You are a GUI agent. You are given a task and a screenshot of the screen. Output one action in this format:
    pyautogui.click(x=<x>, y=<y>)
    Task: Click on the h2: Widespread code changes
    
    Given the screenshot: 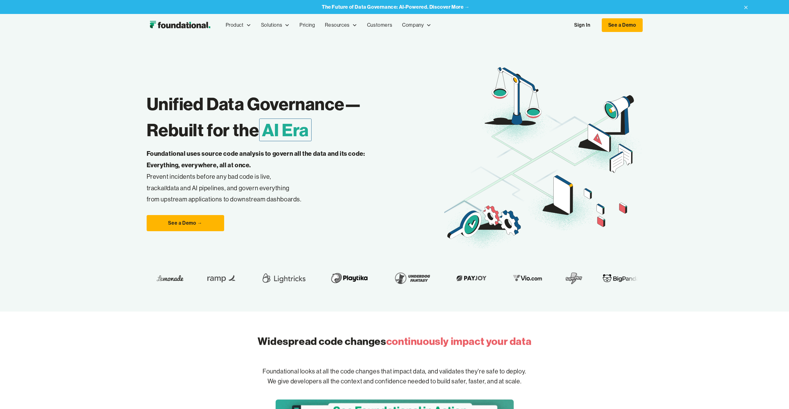 What is the action you would take?
    pyautogui.click(x=394, y=341)
    